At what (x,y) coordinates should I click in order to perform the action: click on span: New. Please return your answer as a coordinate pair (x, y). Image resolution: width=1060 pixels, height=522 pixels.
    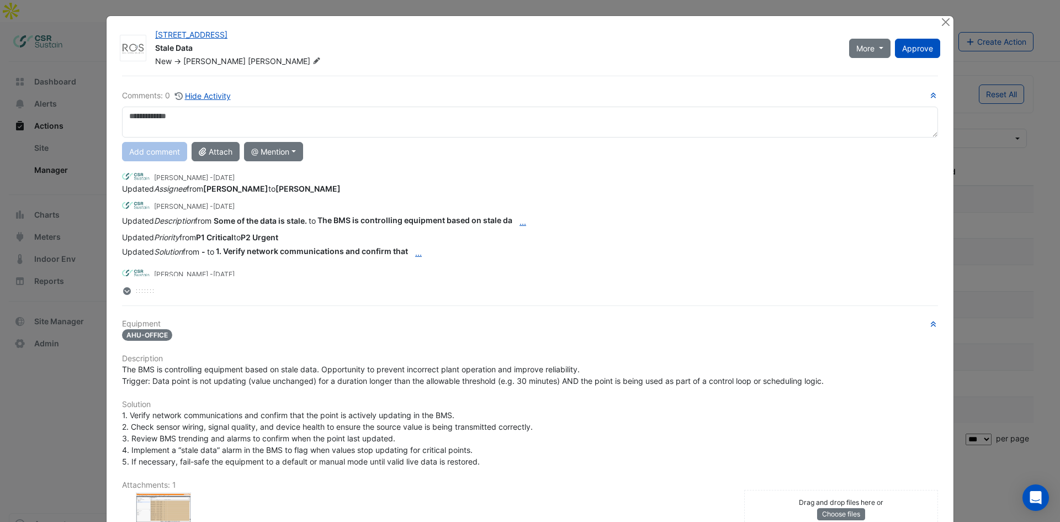
    Looking at the image, I should click on (163, 61).